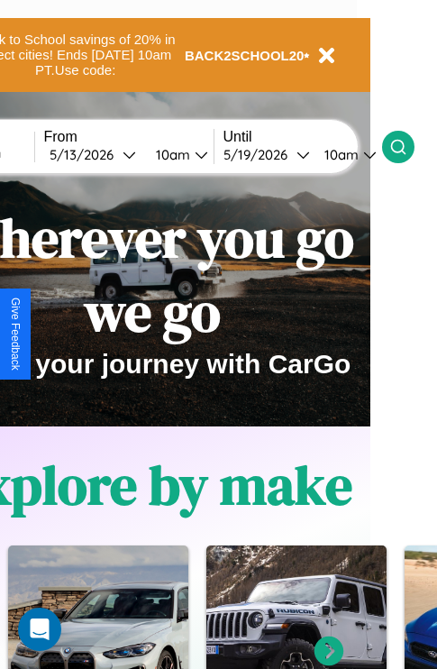 This screenshot has width=437, height=669. Describe the element at coordinates (303, 137) in the screenshot. I see `label: Until` at that location.